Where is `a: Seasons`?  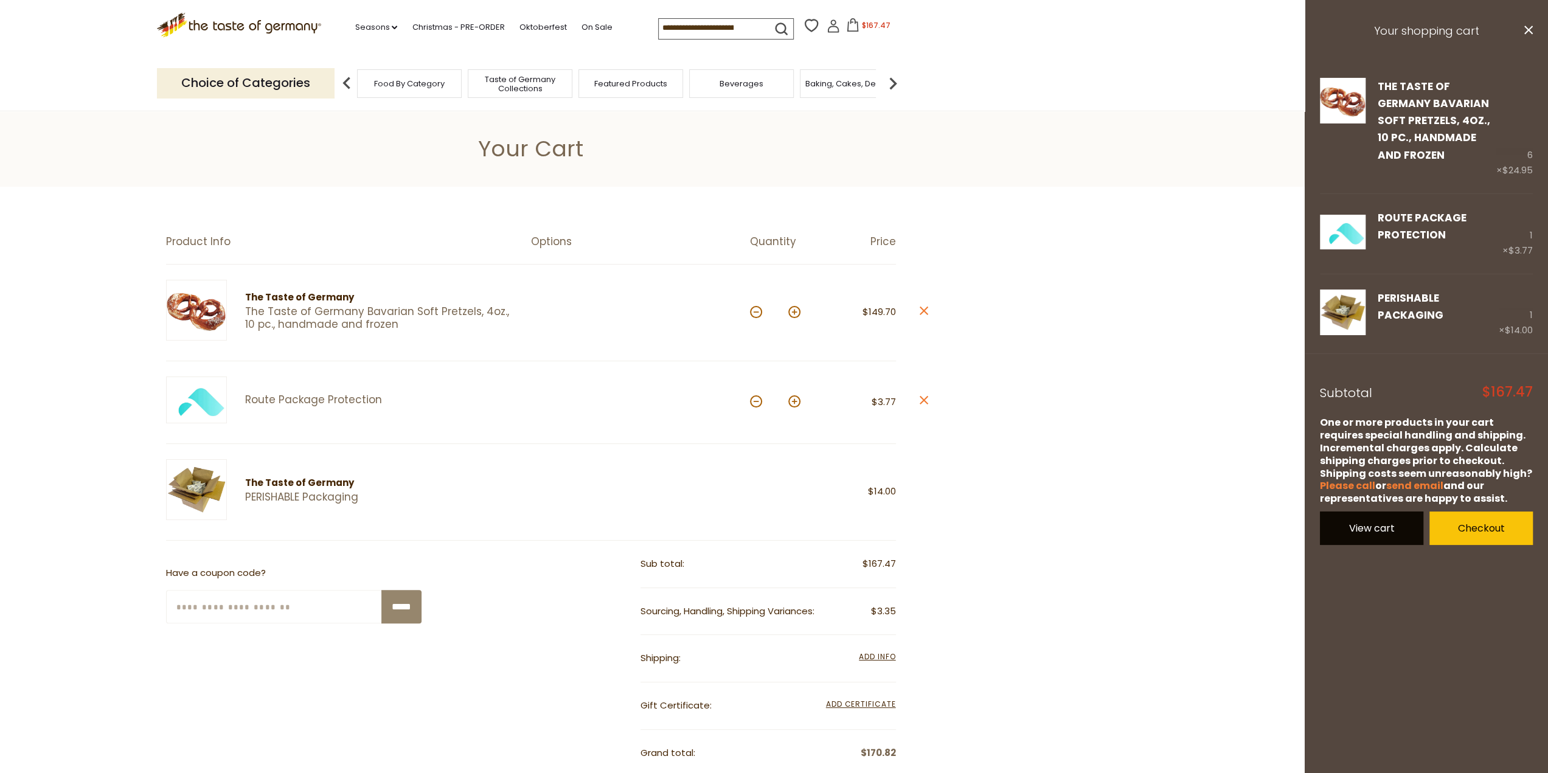
a: Seasons is located at coordinates (376, 27).